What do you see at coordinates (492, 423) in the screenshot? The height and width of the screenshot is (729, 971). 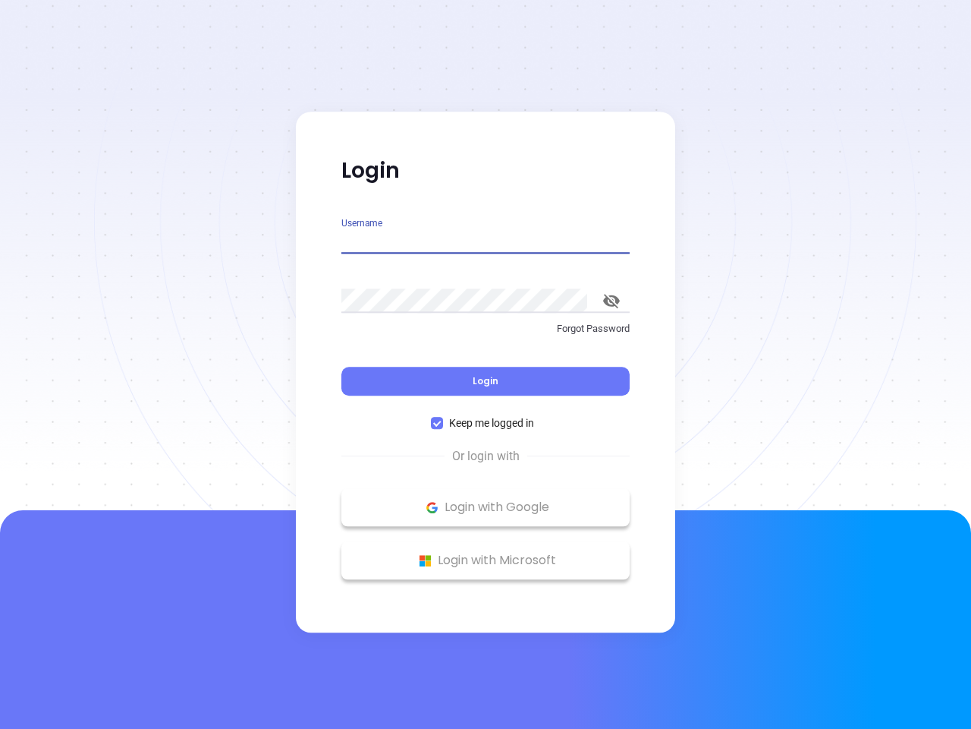 I see `span: Keep me logged in` at bounding box center [492, 423].